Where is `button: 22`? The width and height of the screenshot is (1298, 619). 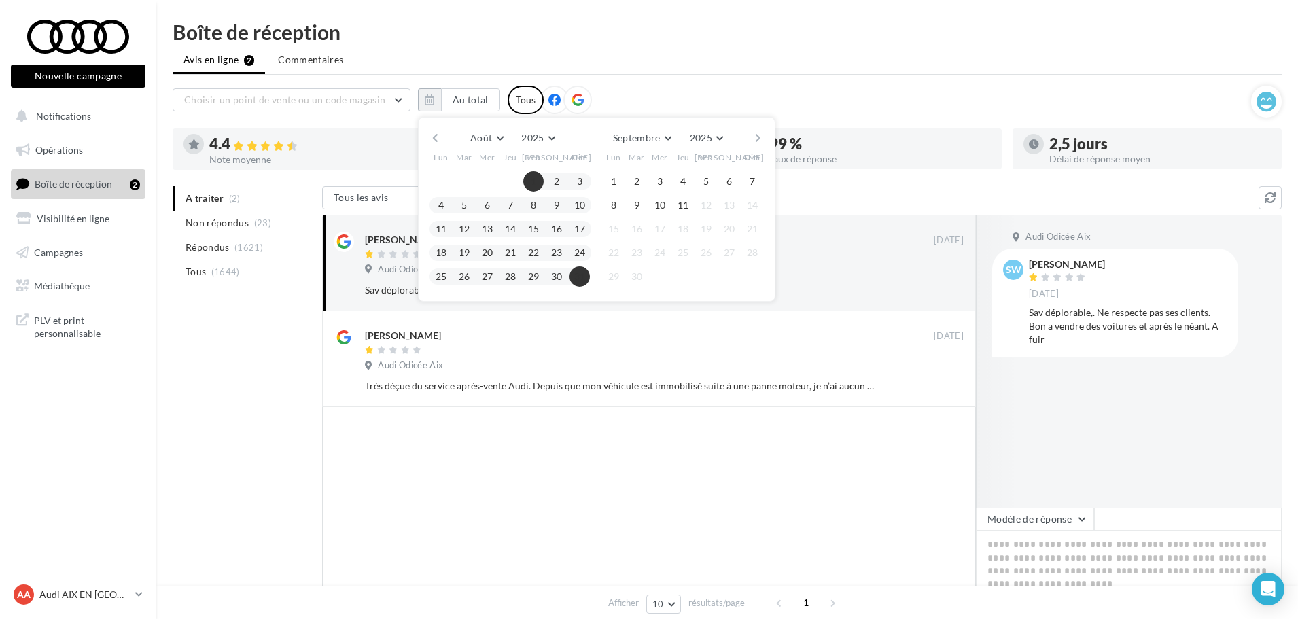 button: 22 is located at coordinates (614, 253).